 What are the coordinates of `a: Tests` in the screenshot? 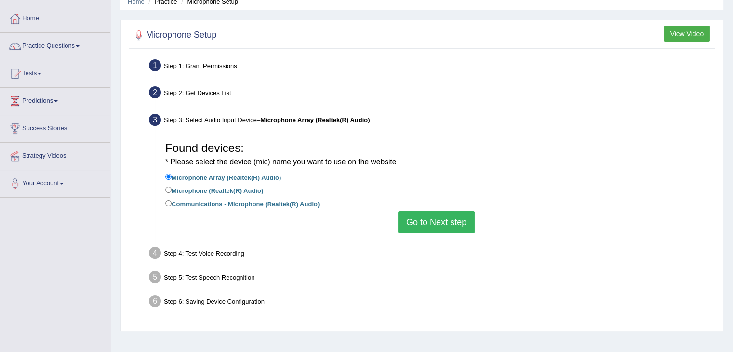 It's located at (55, 72).